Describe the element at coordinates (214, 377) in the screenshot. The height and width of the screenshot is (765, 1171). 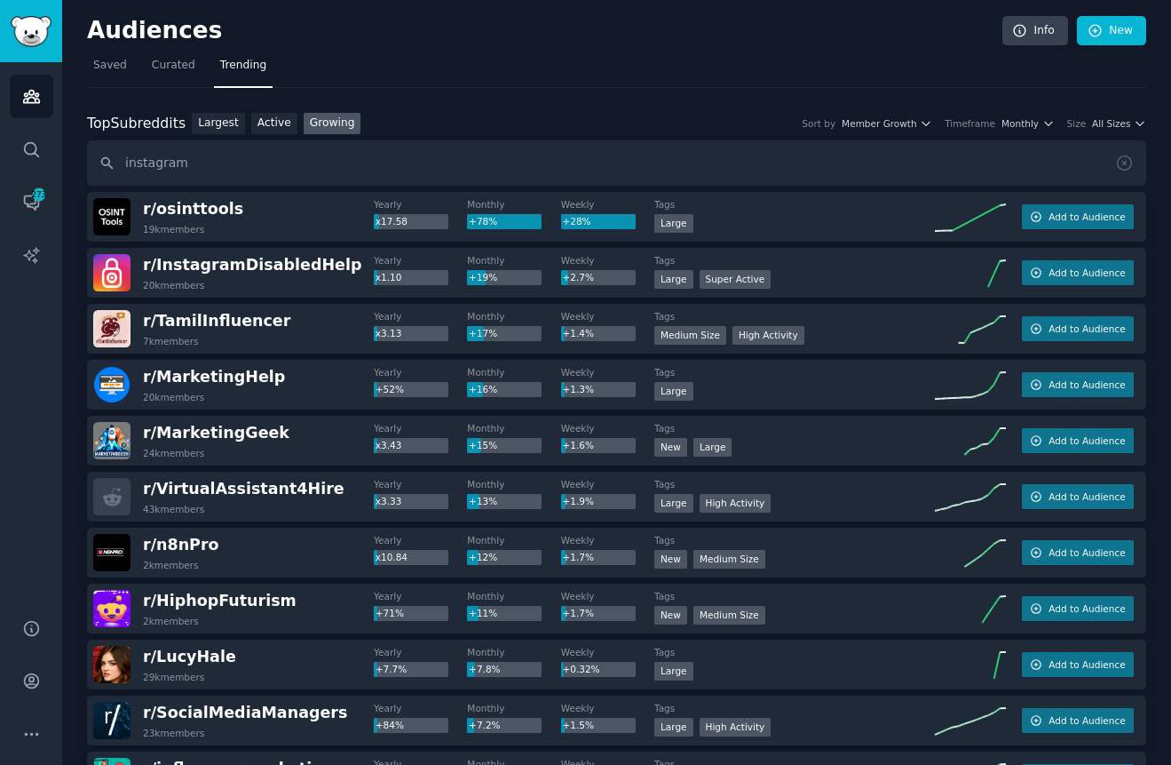
I see `span: r/ MarketingHelp` at that location.